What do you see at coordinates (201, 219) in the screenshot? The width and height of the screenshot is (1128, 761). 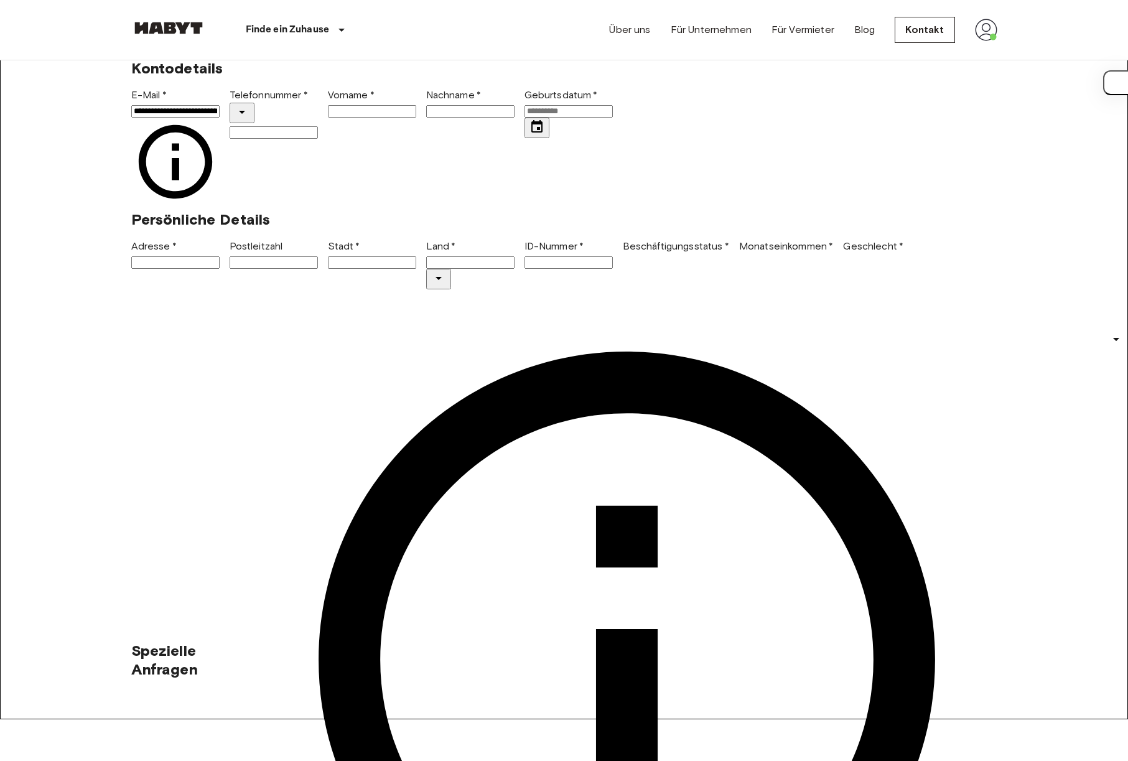 I see `span: Persönliche Details` at bounding box center [201, 219].